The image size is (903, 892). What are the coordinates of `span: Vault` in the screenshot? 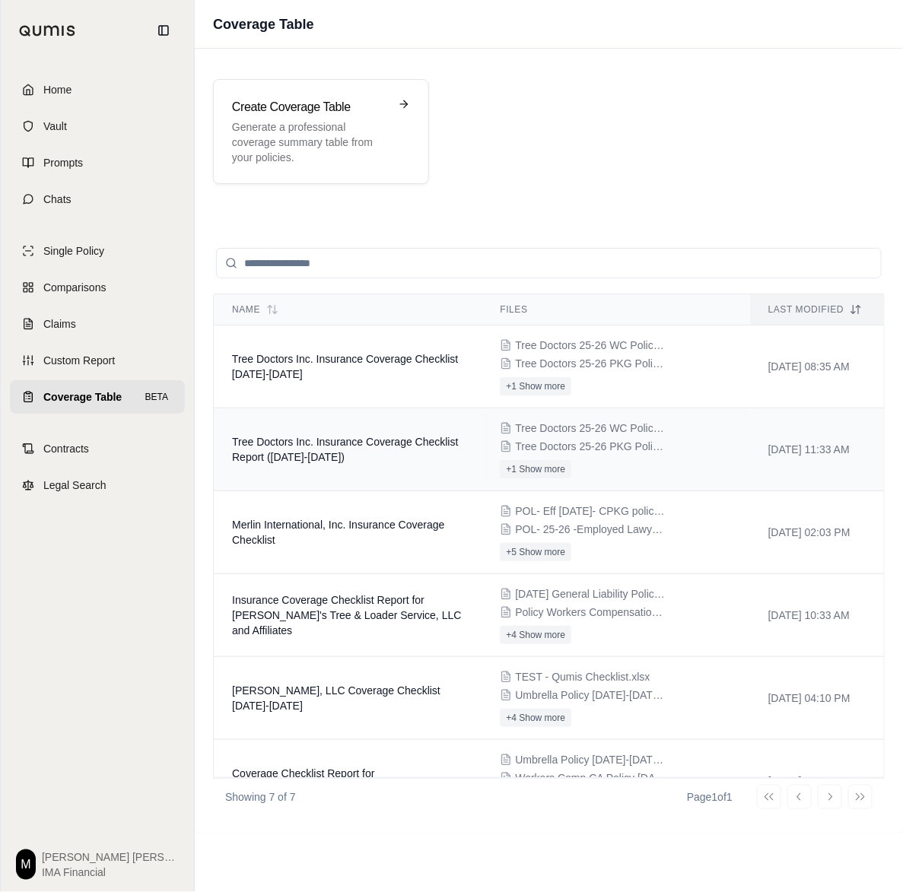 It's located at (55, 126).